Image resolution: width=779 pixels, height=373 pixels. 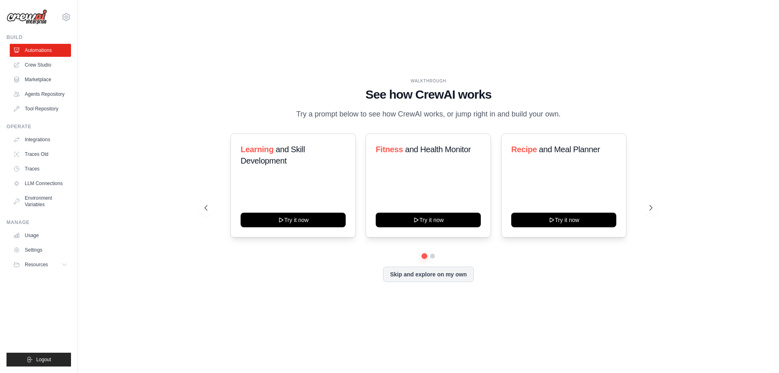 What do you see at coordinates (428, 114) in the screenshot?
I see `p: Try a prompt below to see how CrewAI works, or jump right in and build your own.` at bounding box center [428, 114].